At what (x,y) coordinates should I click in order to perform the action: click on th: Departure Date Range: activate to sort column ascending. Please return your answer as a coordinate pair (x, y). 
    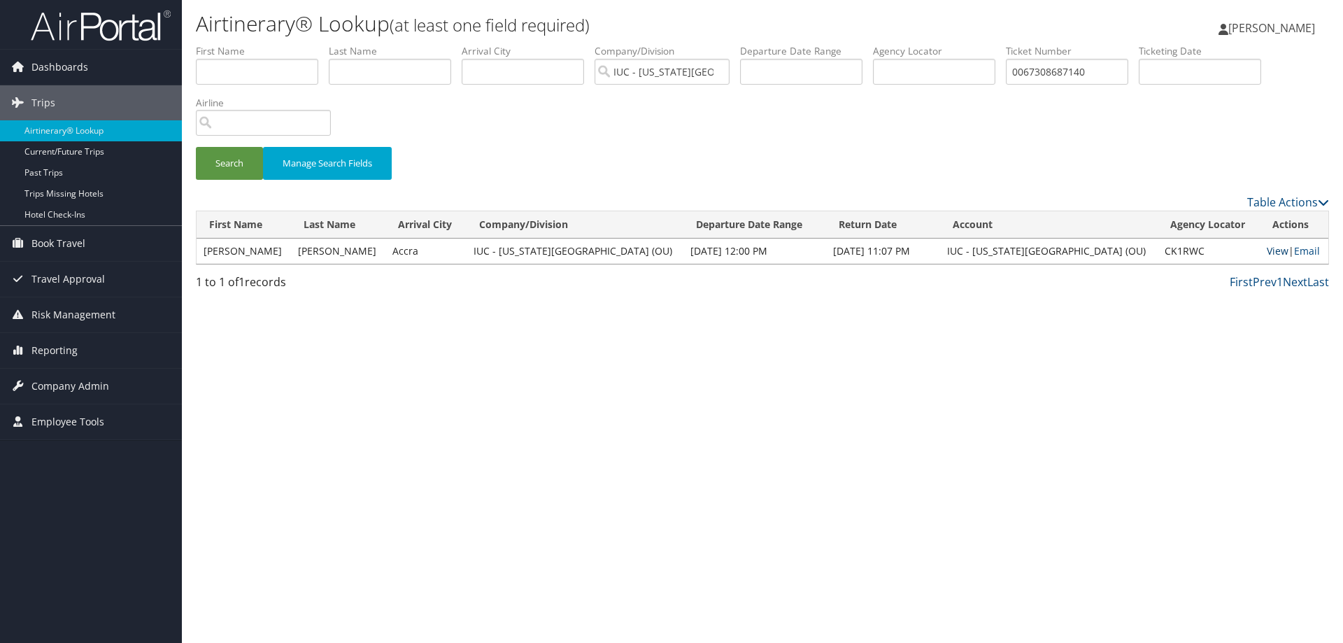
    Looking at the image, I should click on (755, 225).